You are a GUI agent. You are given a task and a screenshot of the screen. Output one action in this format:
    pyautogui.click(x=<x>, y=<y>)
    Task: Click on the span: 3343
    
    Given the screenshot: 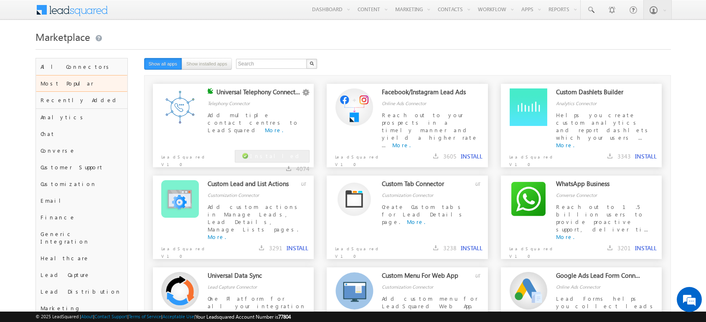 What is the action you would take?
    pyautogui.click(x=624, y=156)
    